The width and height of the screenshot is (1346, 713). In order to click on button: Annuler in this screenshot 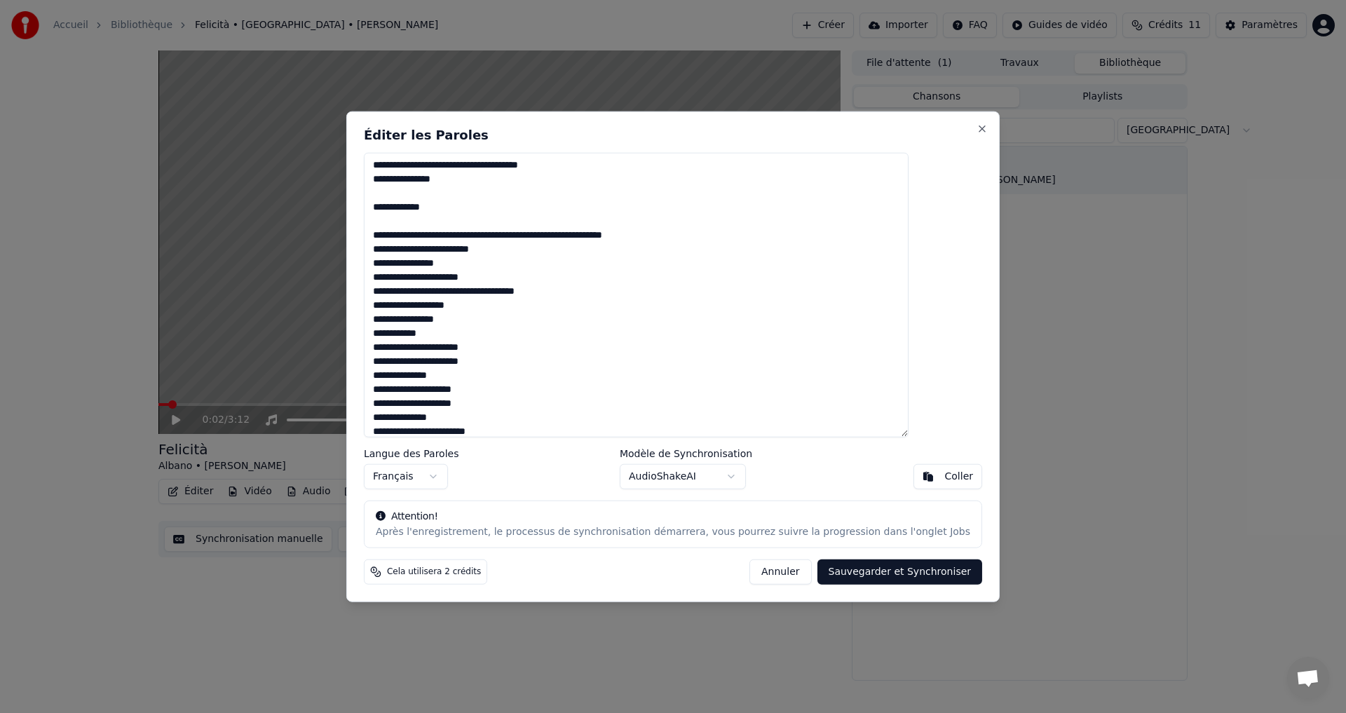, I will do `click(780, 572)`.